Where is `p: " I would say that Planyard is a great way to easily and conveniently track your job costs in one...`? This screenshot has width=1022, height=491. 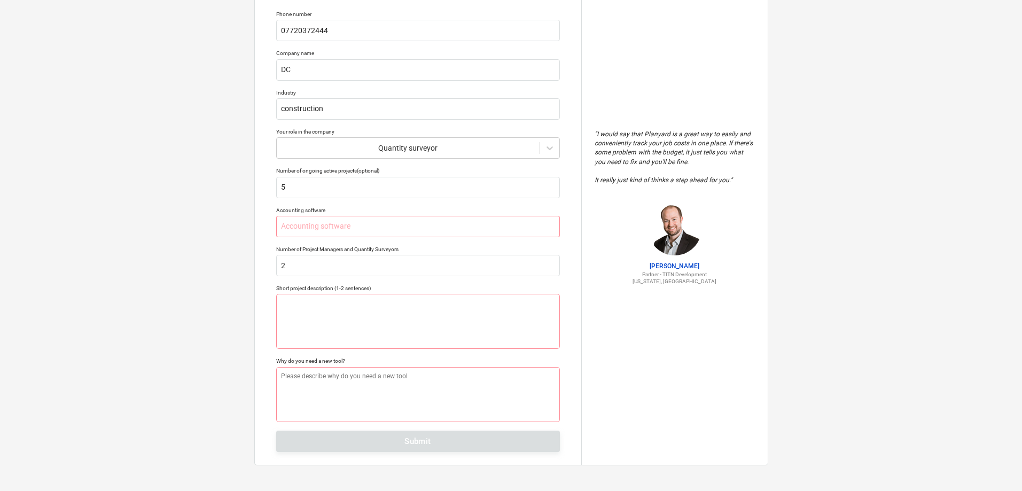
p: " I would say that Planyard is a great way to easily and conveniently track your job costs in one... is located at coordinates (675, 157).